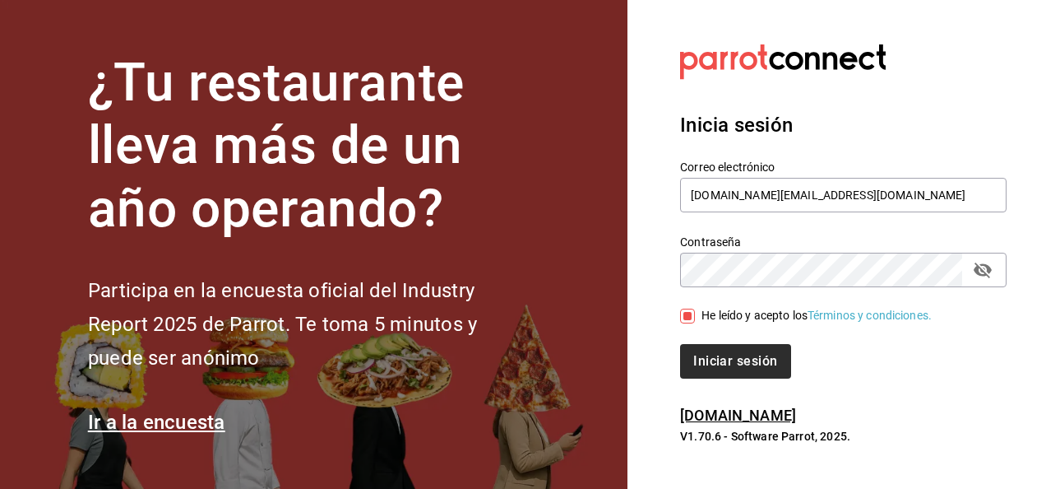 Image resolution: width=1046 pixels, height=489 pixels. I want to click on div: He leído y acepto los, so click(817, 315).